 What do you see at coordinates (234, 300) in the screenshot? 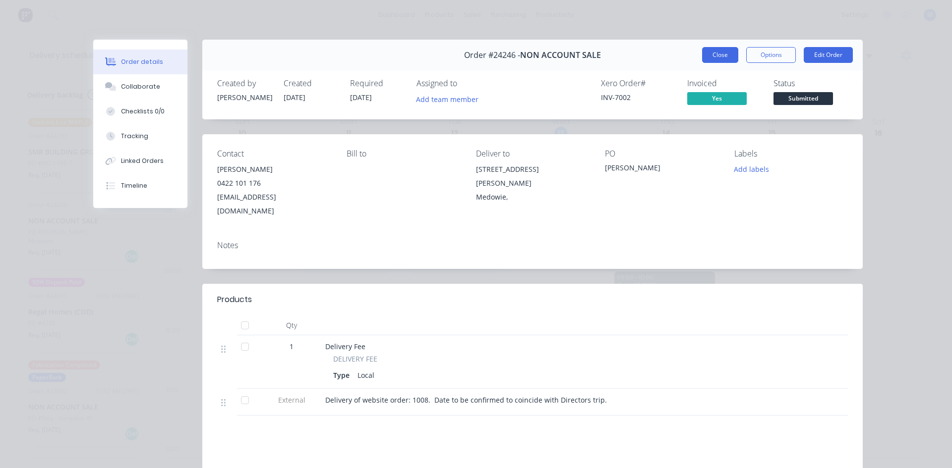
I see `div: Products` at bounding box center [234, 300].